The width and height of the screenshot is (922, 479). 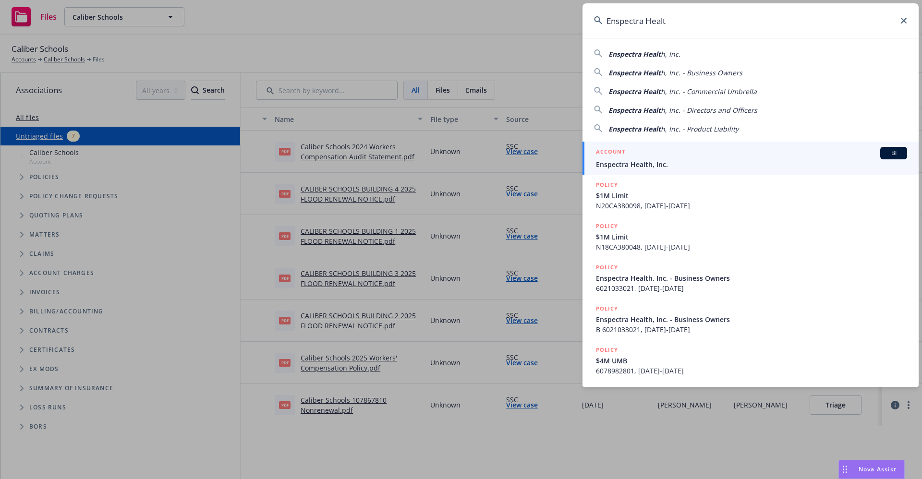 What do you see at coordinates (708, 110) in the screenshot?
I see `span: h, Inc. - Directors and Officers` at bounding box center [708, 110].